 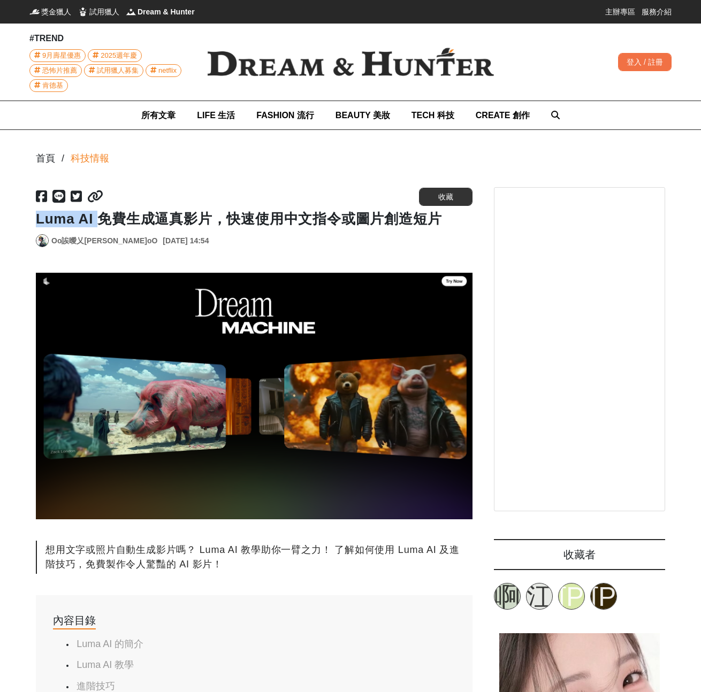 I want to click on a: 恐怖片推薦, so click(x=56, y=71).